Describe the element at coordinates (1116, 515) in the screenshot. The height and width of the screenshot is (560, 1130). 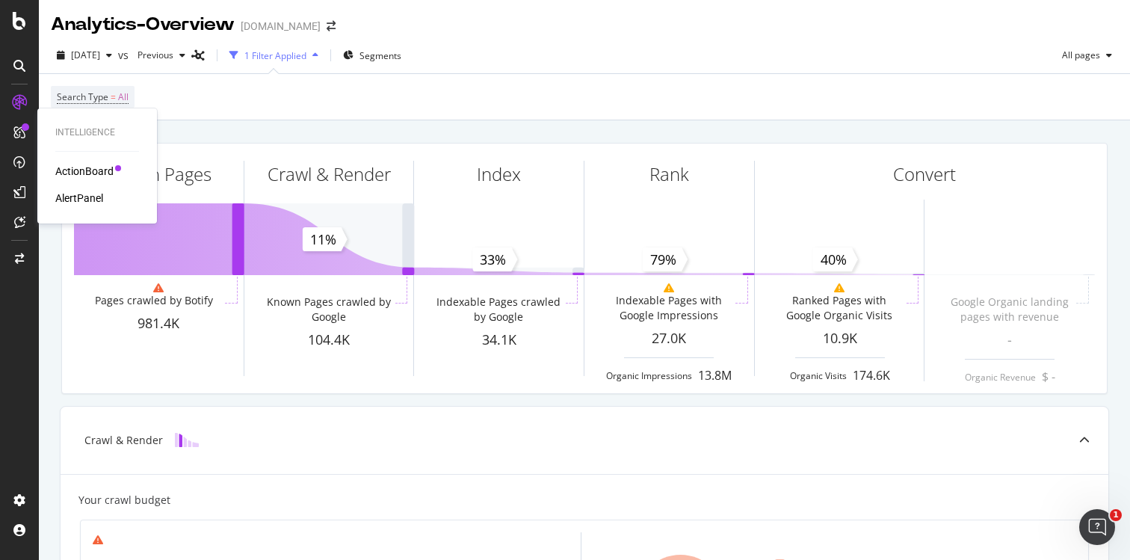
I see `span: 1` at that location.